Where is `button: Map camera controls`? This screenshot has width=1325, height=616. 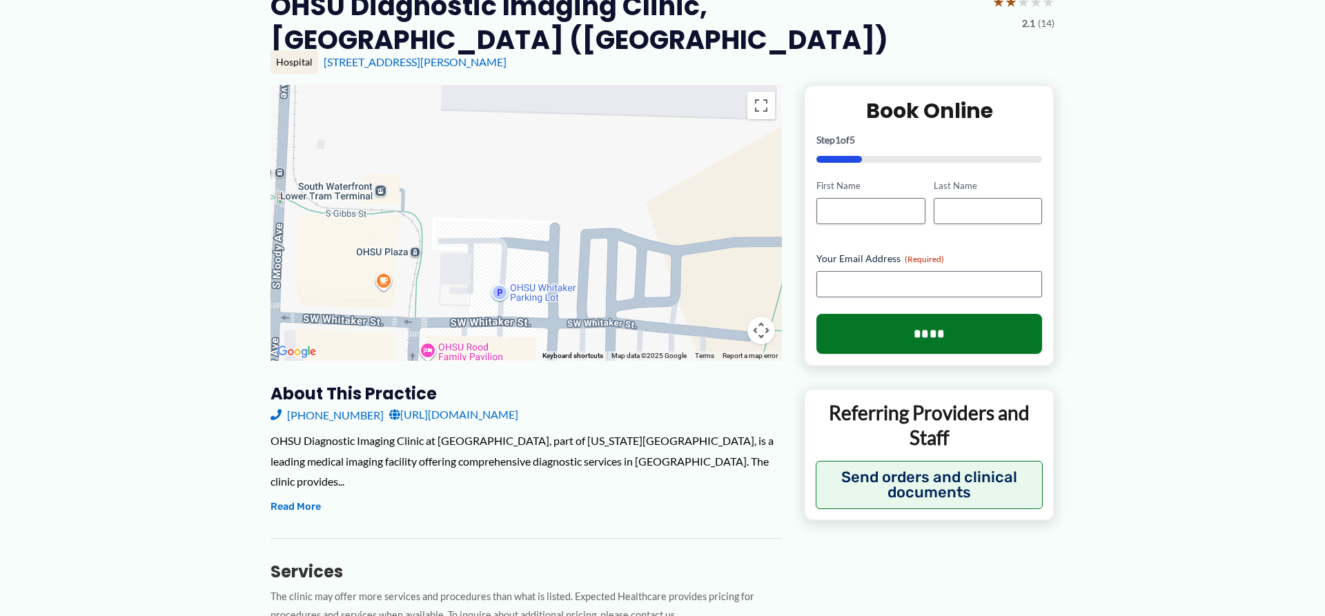
button: Map camera controls is located at coordinates (761, 331).